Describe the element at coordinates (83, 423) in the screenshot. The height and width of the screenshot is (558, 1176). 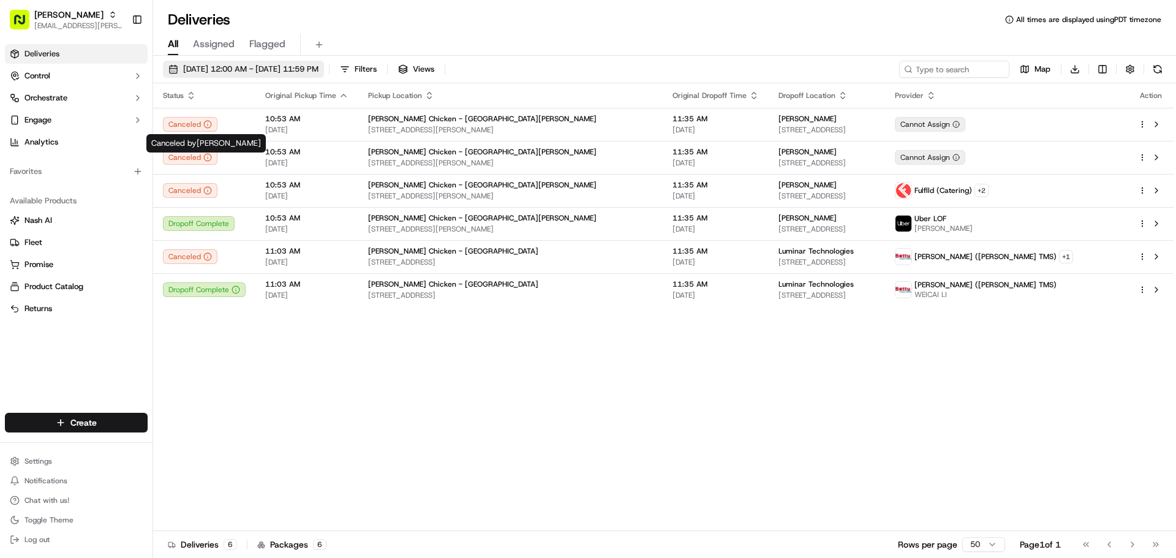
I see `span: Create` at that location.